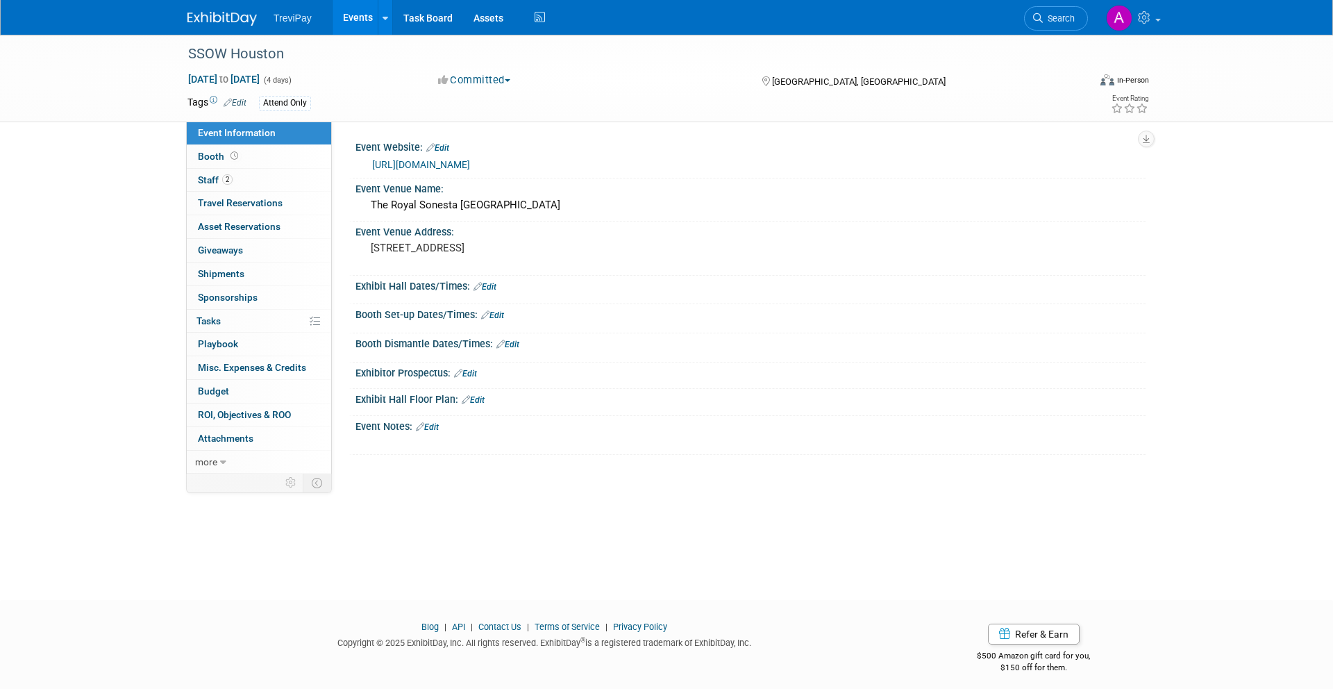 This screenshot has height=689, width=1333. What do you see at coordinates (244, 414) in the screenshot?
I see `span: ROI, Objectives & ROO` at bounding box center [244, 414].